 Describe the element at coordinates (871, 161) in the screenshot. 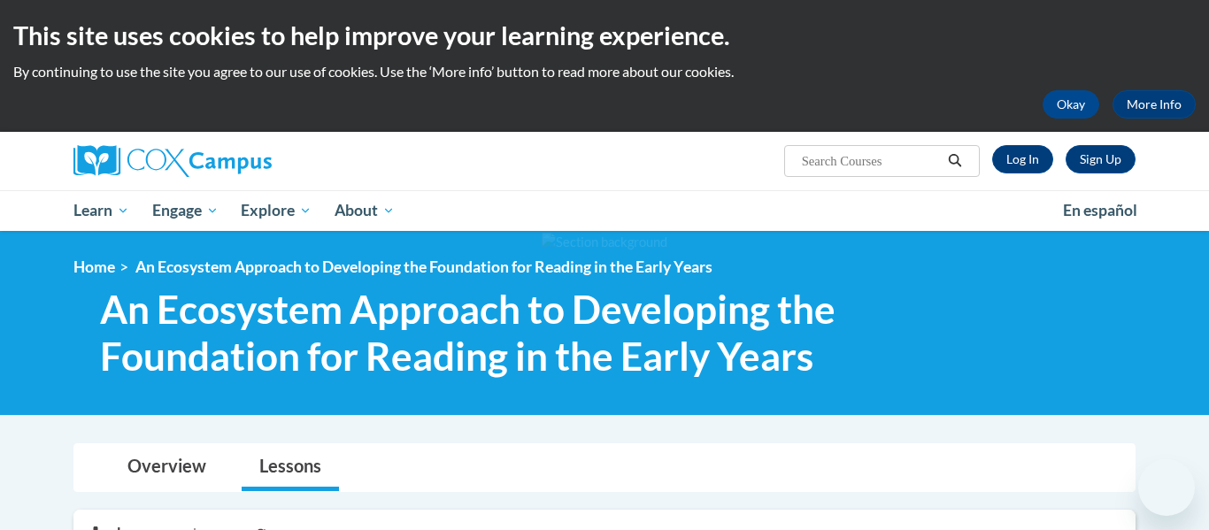

I see `input: Search Courses` at that location.